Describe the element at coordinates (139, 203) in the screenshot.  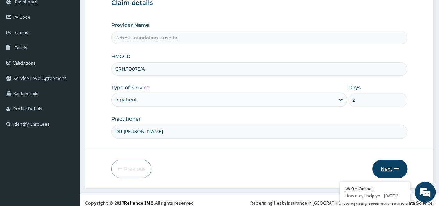
I see `a: RelianceHMO` at that location.